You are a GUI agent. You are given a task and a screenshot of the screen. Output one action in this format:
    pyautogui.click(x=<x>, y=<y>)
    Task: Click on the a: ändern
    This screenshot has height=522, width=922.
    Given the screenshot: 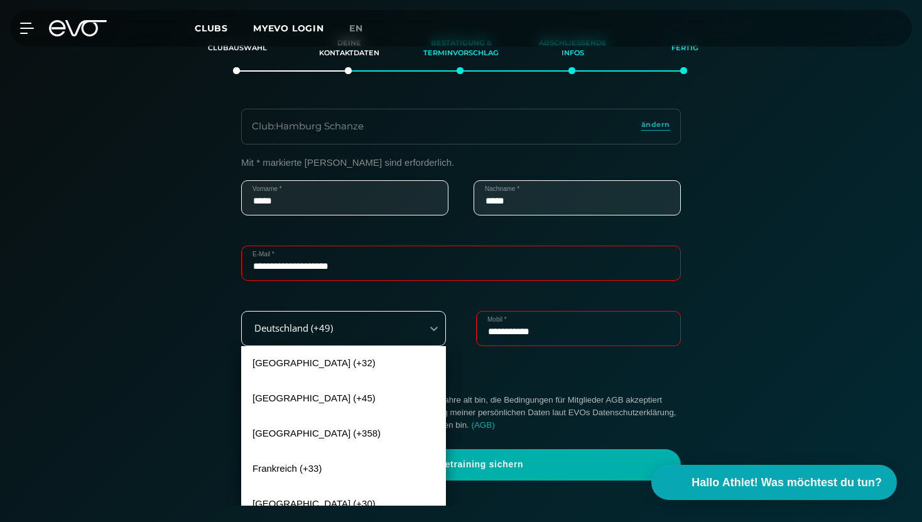 What is the action you would take?
    pyautogui.click(x=656, y=126)
    